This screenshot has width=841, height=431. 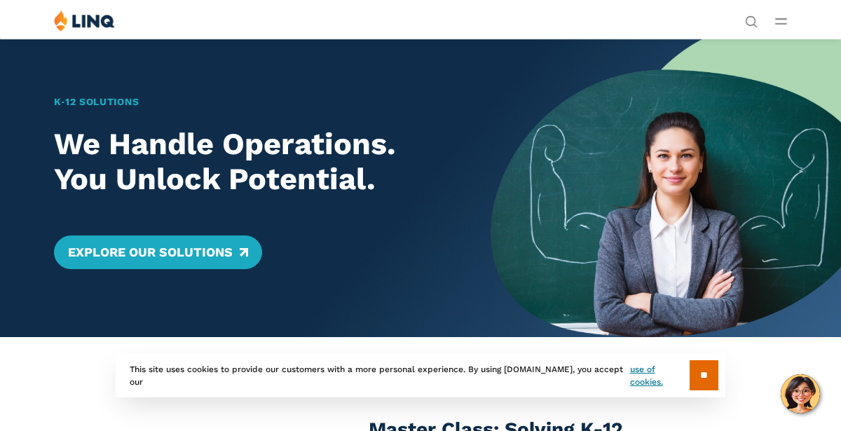 I want to click on a: use of cookies., so click(x=659, y=376).